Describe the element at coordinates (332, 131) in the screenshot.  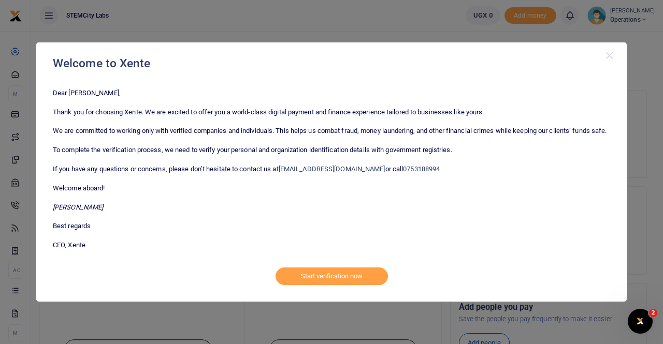
I see `p: We are committed to working only with verified companies and individuals. This helps us combat fr...` at that location.